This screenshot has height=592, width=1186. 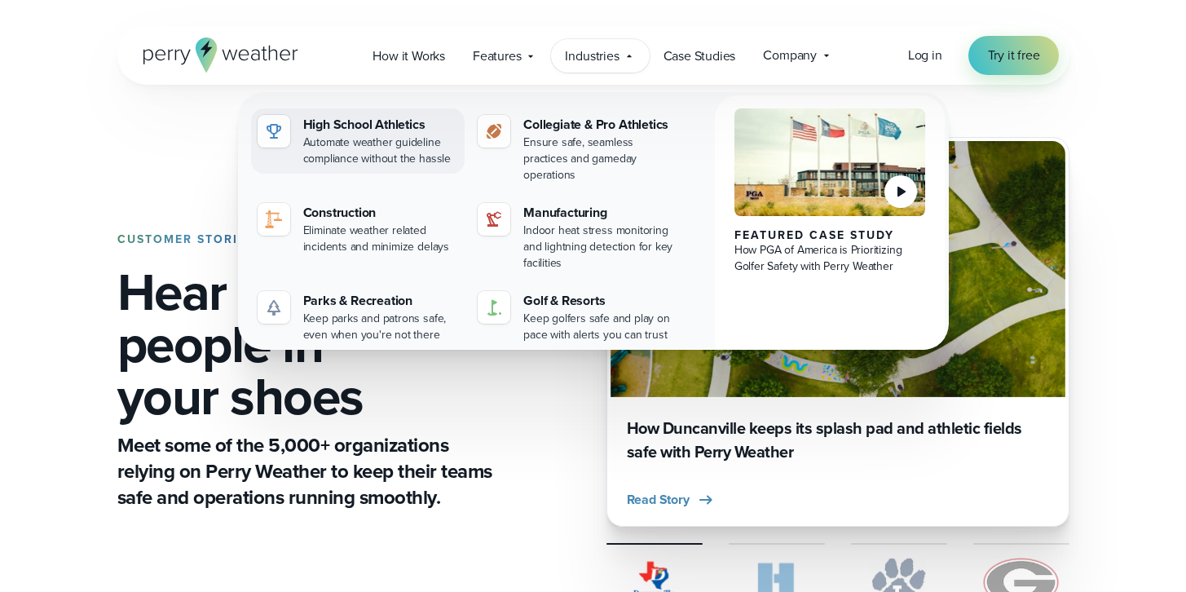 What do you see at coordinates (671, 500) in the screenshot?
I see `button: Read Story` at bounding box center [671, 500].